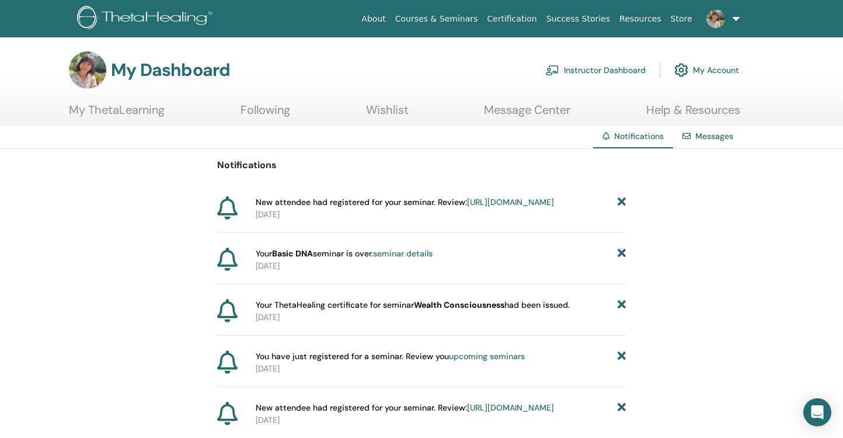 The height and width of the screenshot is (438, 843). Describe the element at coordinates (595, 70) in the screenshot. I see `a: Instructor Dashboard` at that location.